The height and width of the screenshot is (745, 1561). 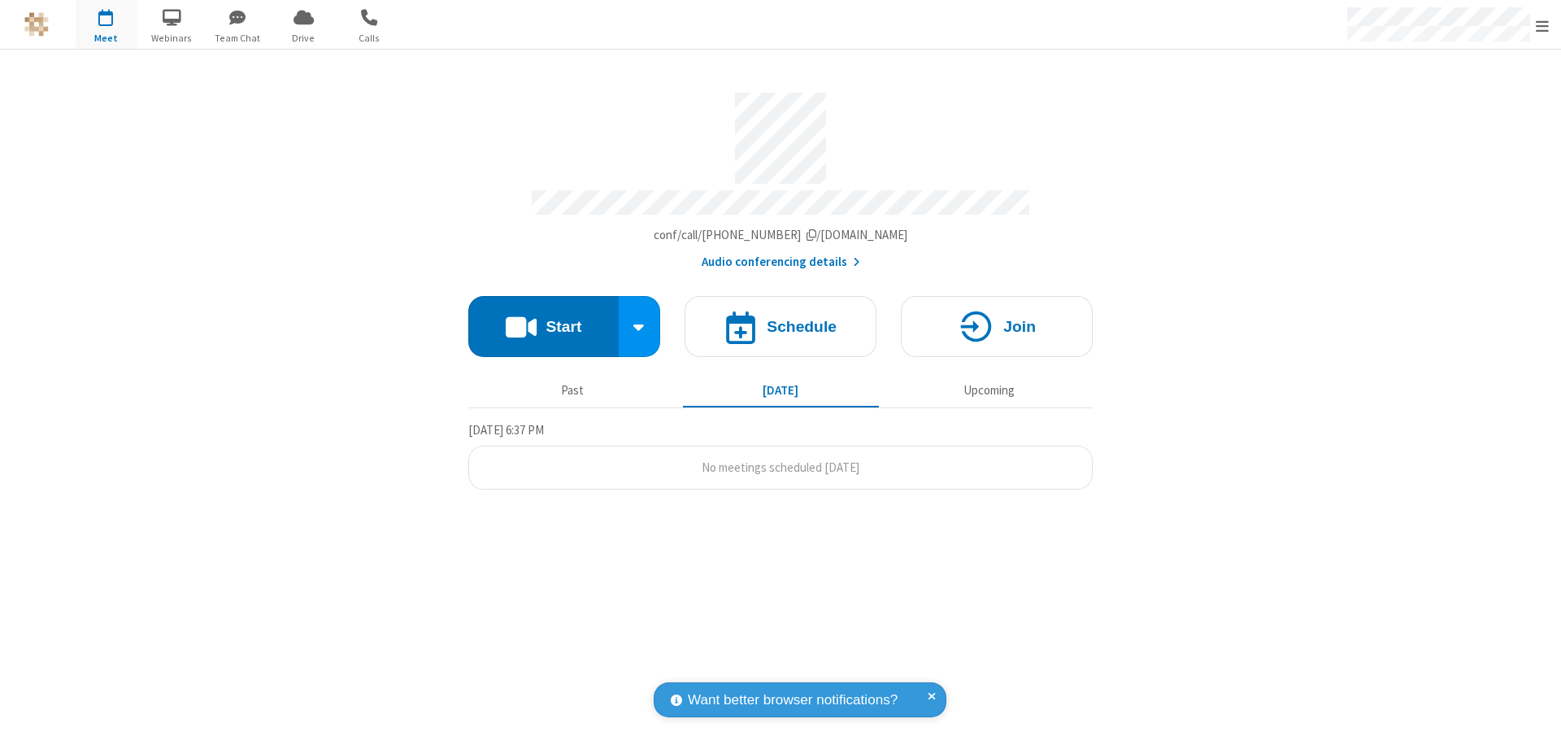 What do you see at coordinates (563, 326) in the screenshot?
I see `h4: Start` at bounding box center [563, 326].